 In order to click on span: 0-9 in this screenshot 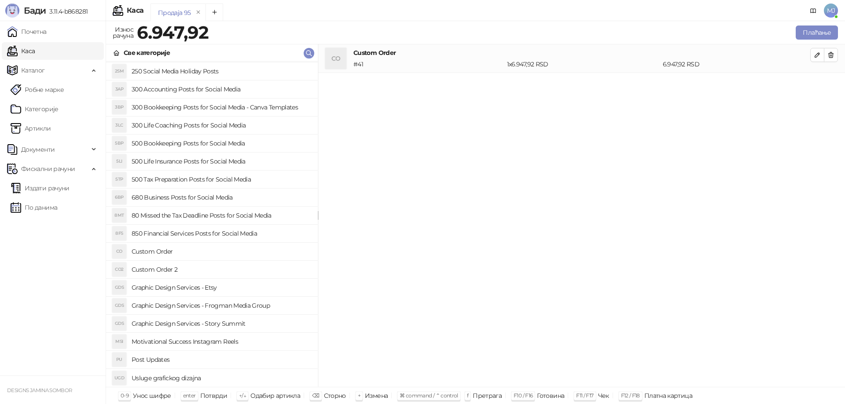, I will do `click(125, 396)`.